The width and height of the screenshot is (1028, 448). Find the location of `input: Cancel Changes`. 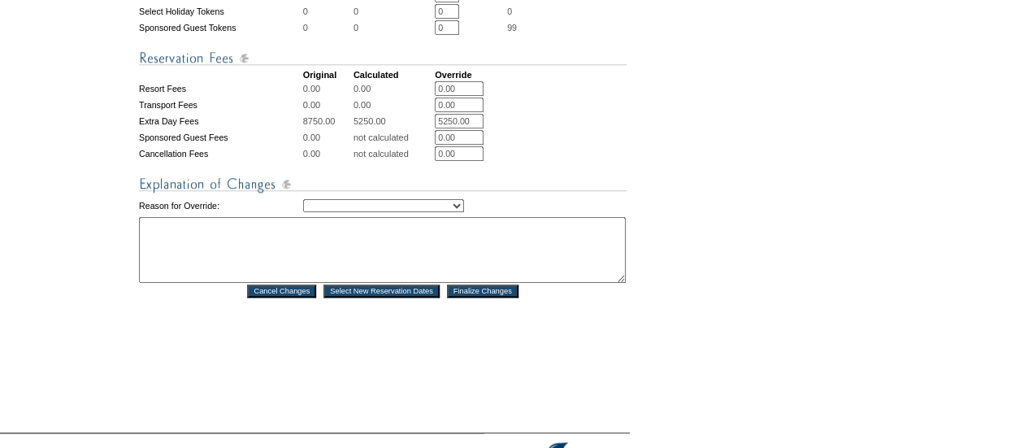

input: Cancel Changes is located at coordinates (281, 291).